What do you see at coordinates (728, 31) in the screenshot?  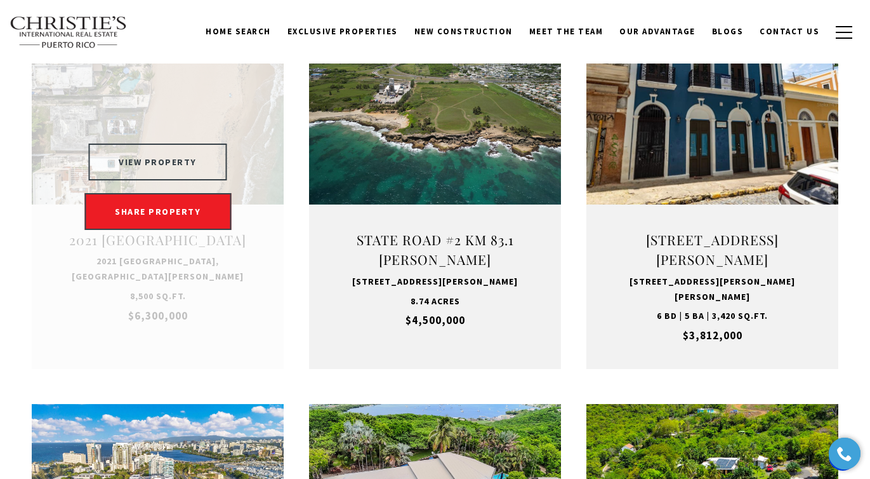 I see `span: Blogs` at bounding box center [728, 31].